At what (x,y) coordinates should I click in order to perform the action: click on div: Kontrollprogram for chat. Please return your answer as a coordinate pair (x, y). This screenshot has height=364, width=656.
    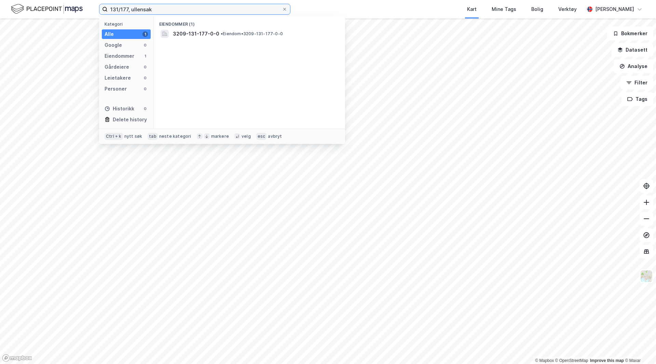
    Looking at the image, I should click on (639, 347).